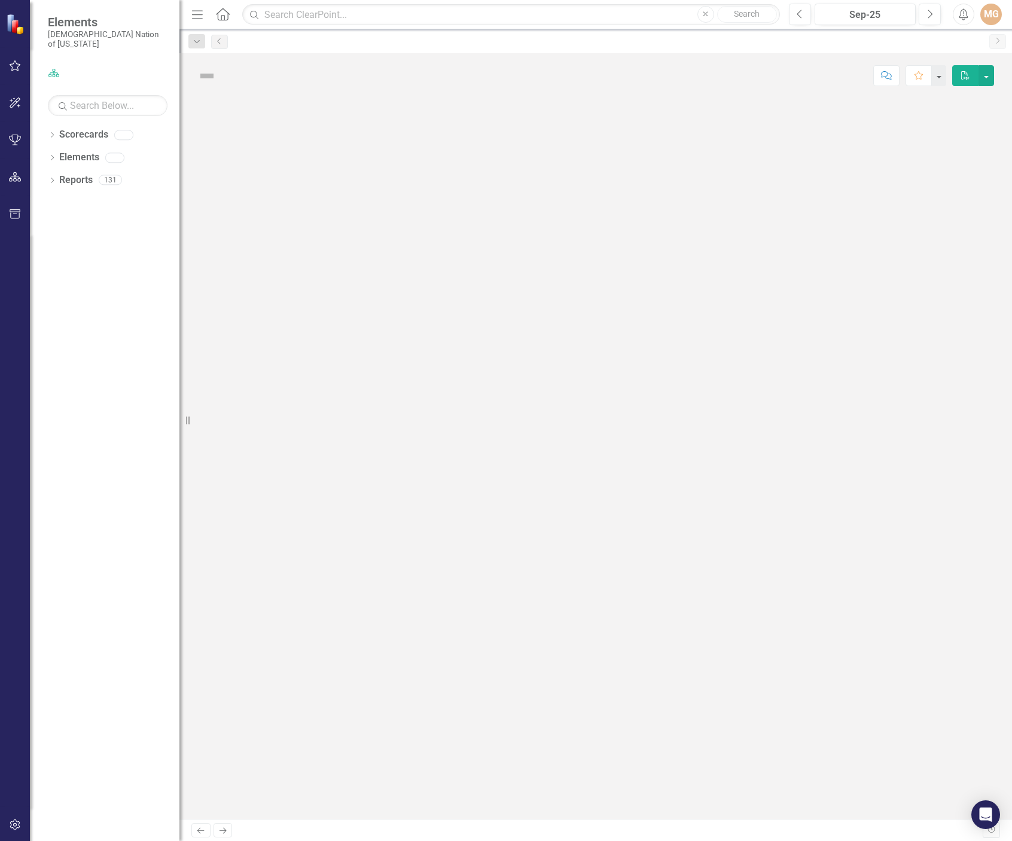  What do you see at coordinates (986, 815) in the screenshot?
I see `div: Open Intercom Messenger` at bounding box center [986, 815].